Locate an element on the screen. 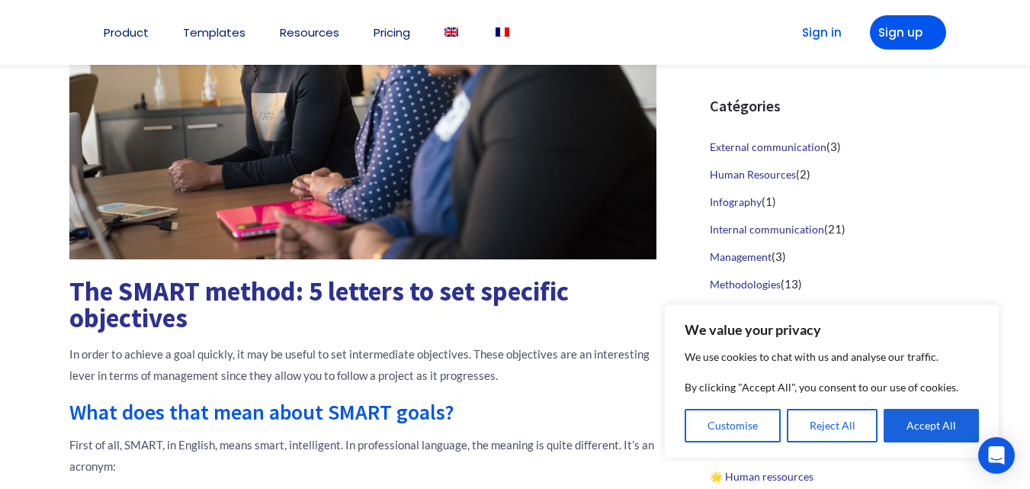 Image resolution: width=1030 pixels, height=489 pixels. button: Customise is located at coordinates (733, 425).